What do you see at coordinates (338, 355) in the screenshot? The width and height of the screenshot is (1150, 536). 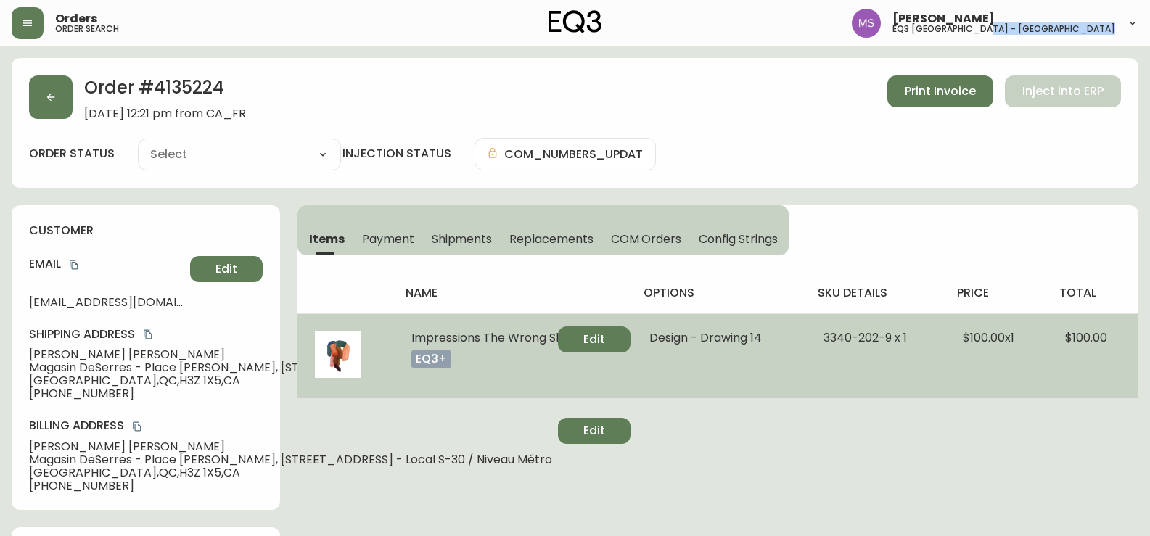 I see `img: 7f288fad-4073-4c3d-9495-2e9dbd61b894Optional[the-wrong-shop-print-drawing-14].jpg` at bounding box center [338, 355].